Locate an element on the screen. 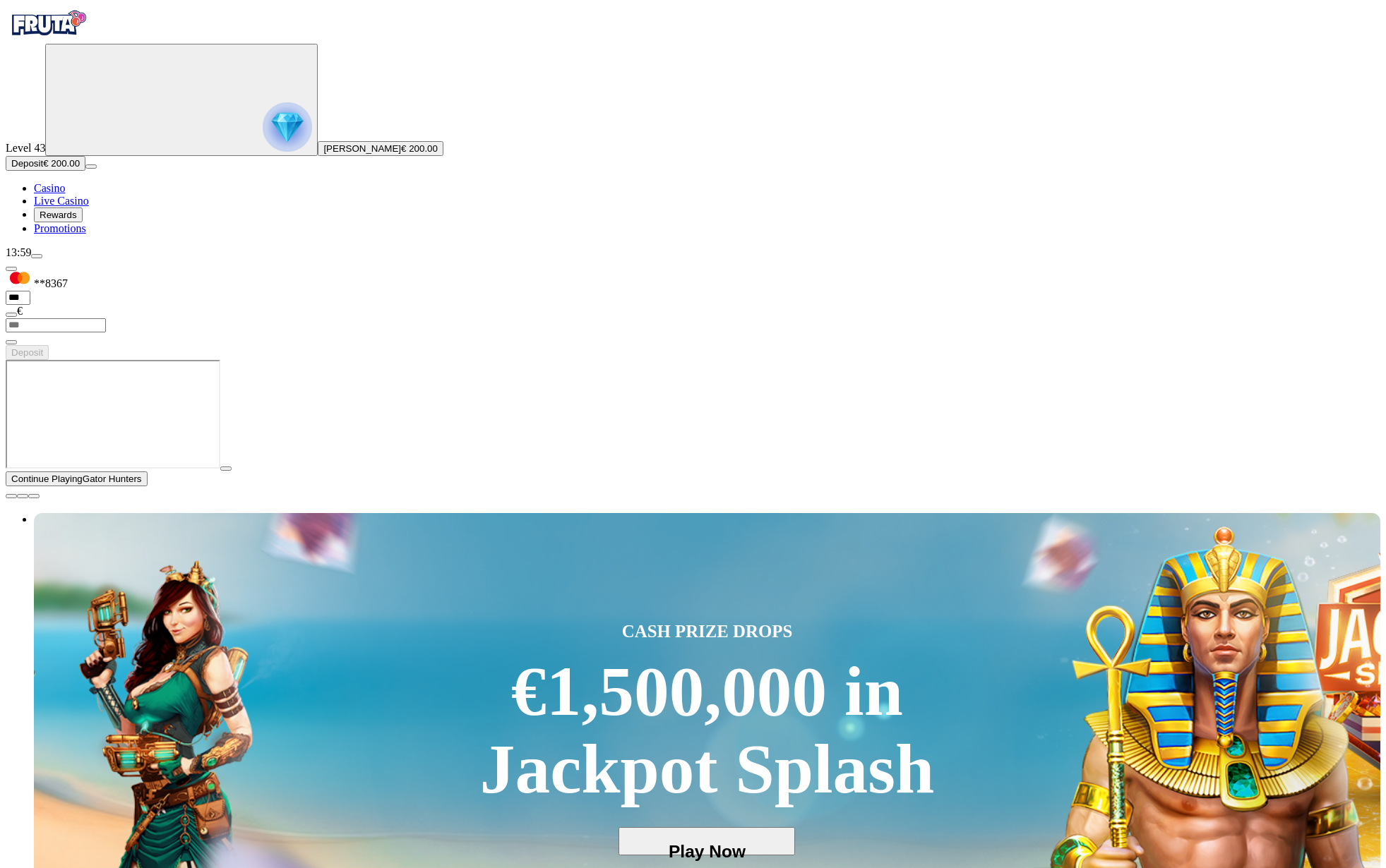  span: Continue Playing is located at coordinates (46, 478).